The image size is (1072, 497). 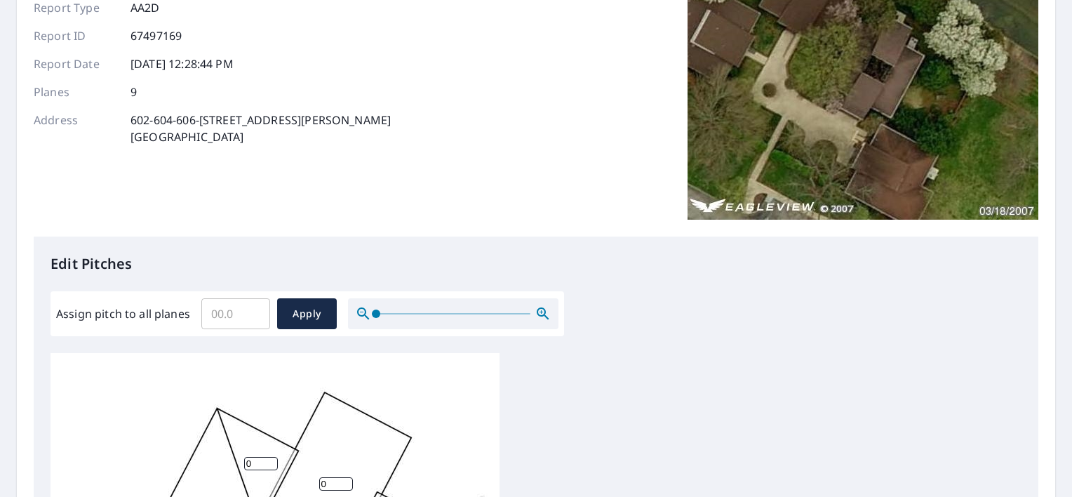 I want to click on p: Edit Pitches, so click(x=536, y=264).